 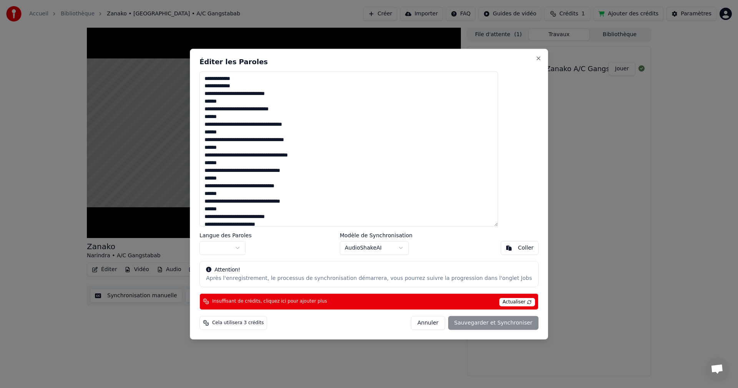 What do you see at coordinates (518, 302) in the screenshot?
I see `span: Actualiser` at bounding box center [518, 302].